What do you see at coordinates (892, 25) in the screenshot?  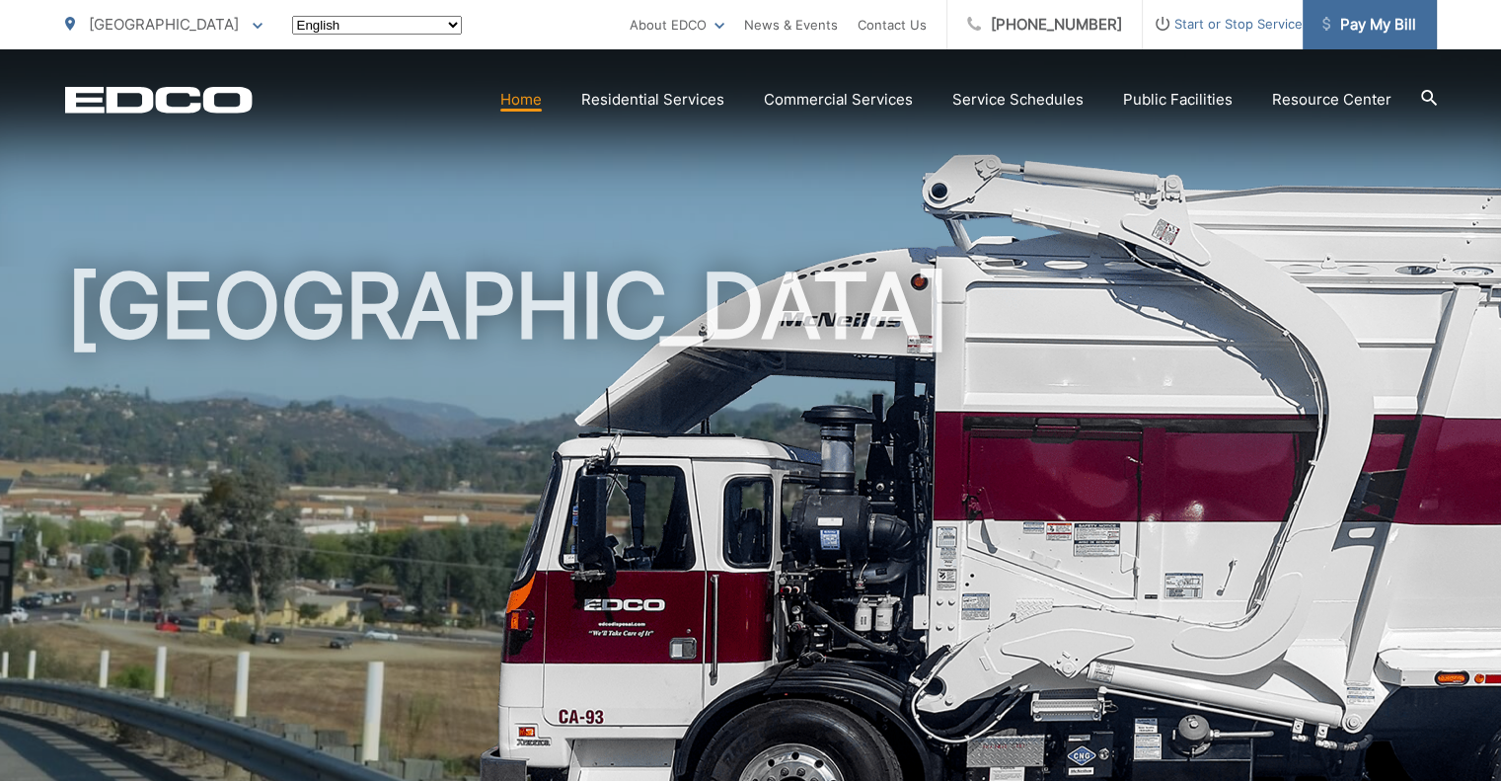 I see `a: Contact Us` at bounding box center [892, 25].